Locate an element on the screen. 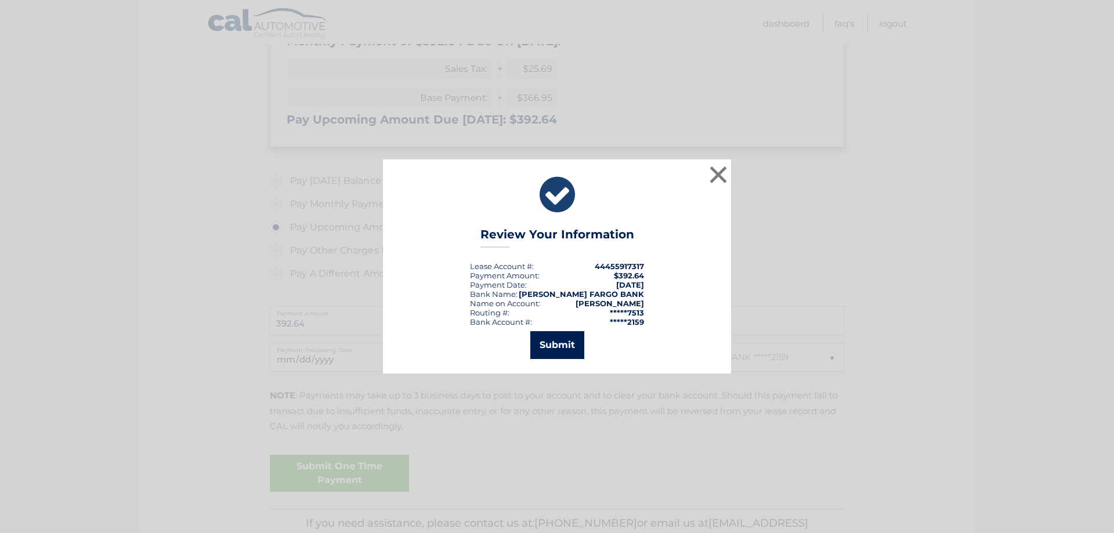  div: Routing #: is located at coordinates (490, 313).